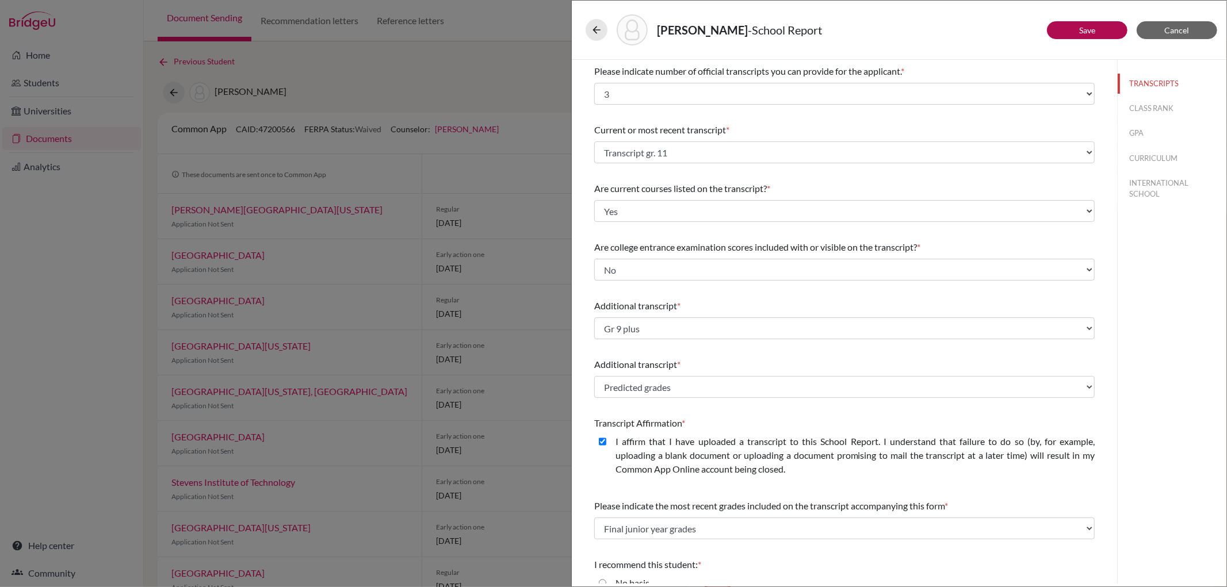 The width and height of the screenshot is (1227, 587). Describe the element at coordinates (855, 456) in the screenshot. I see `label: I affirm that I have uploaded a transcript to this School Report. I understand that failure to do...` at that location.